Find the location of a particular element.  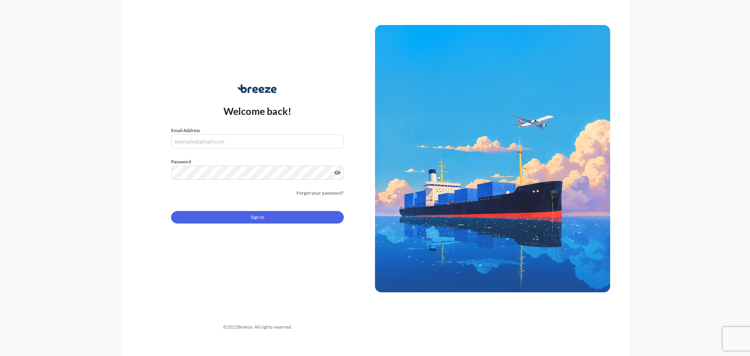

div: © 2025 Breeze. All rights reserved. is located at coordinates (258, 327).